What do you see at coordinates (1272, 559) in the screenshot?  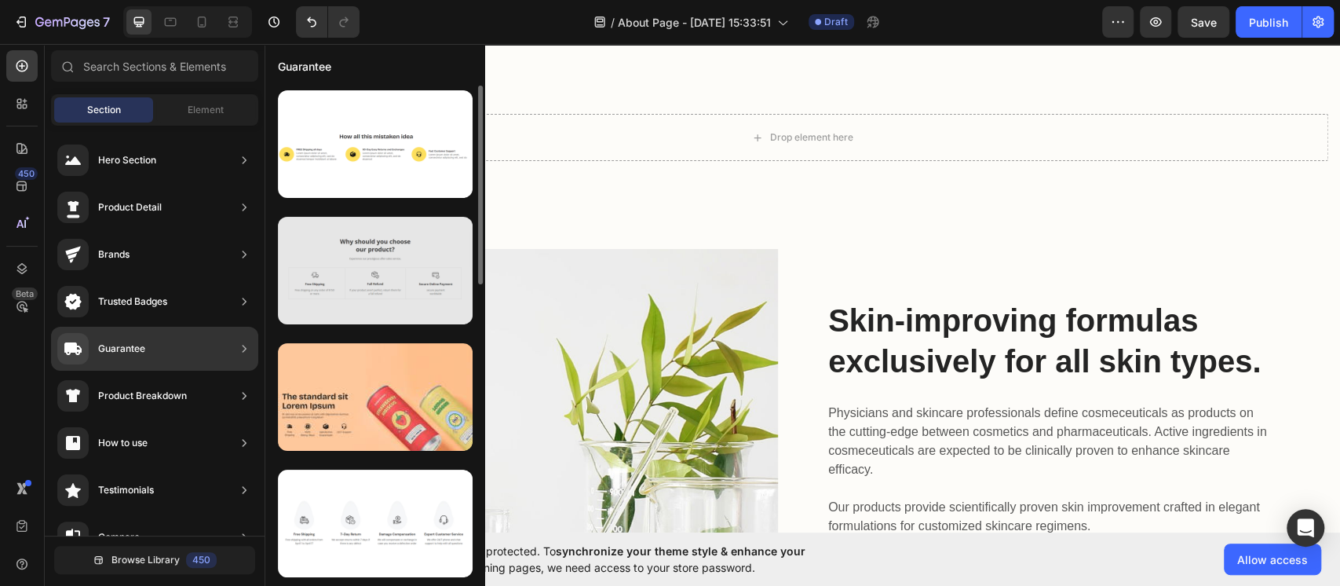 I see `button: Allow access` at bounding box center [1272, 559].